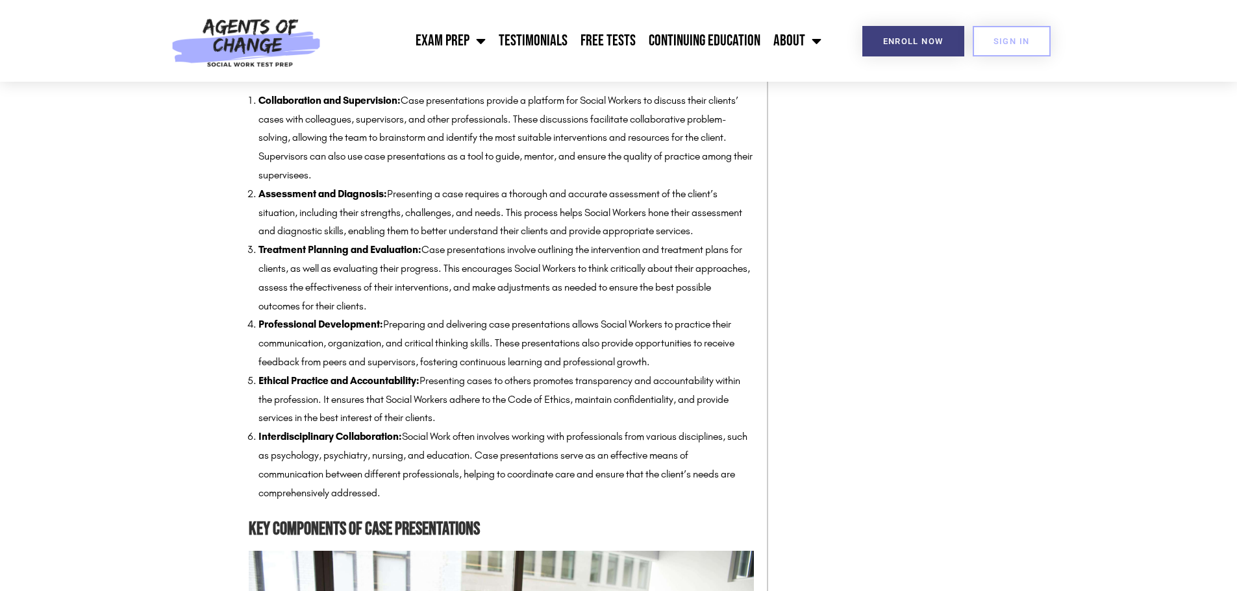 The height and width of the screenshot is (591, 1237). What do you see at coordinates (533, 41) in the screenshot?
I see `a: Testimonials` at bounding box center [533, 41].